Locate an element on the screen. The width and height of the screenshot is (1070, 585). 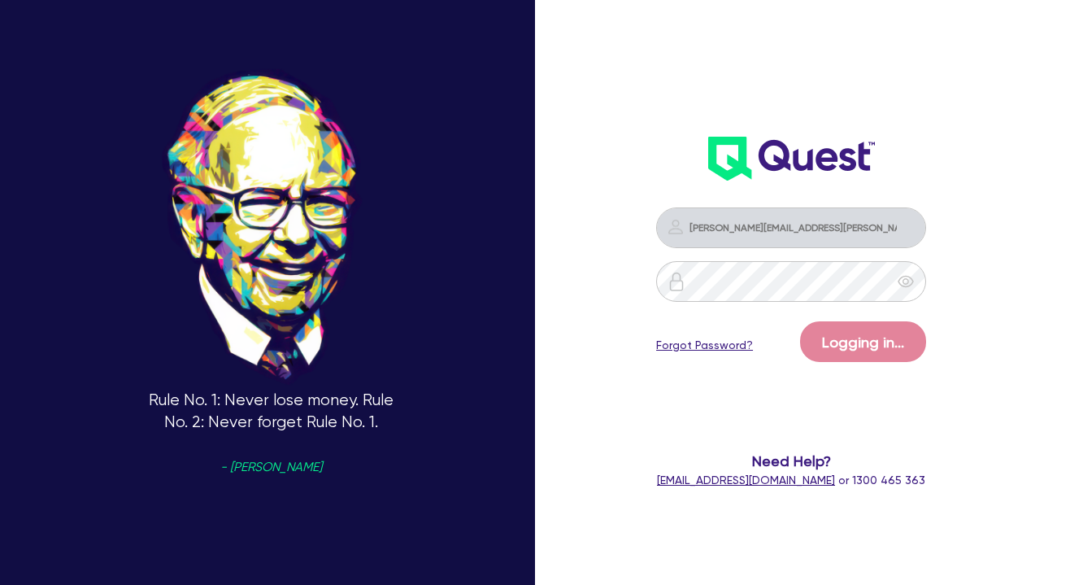
input: Email address is located at coordinates (791, 228).